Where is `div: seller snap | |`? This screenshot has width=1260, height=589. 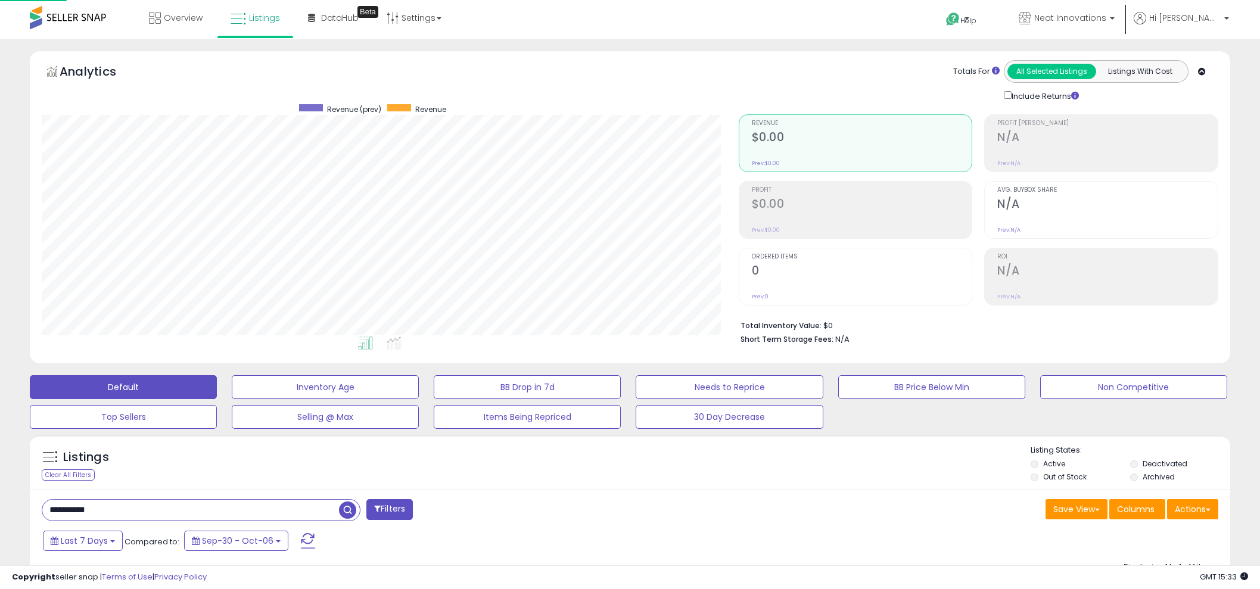 div: seller snap | | is located at coordinates (109, 577).